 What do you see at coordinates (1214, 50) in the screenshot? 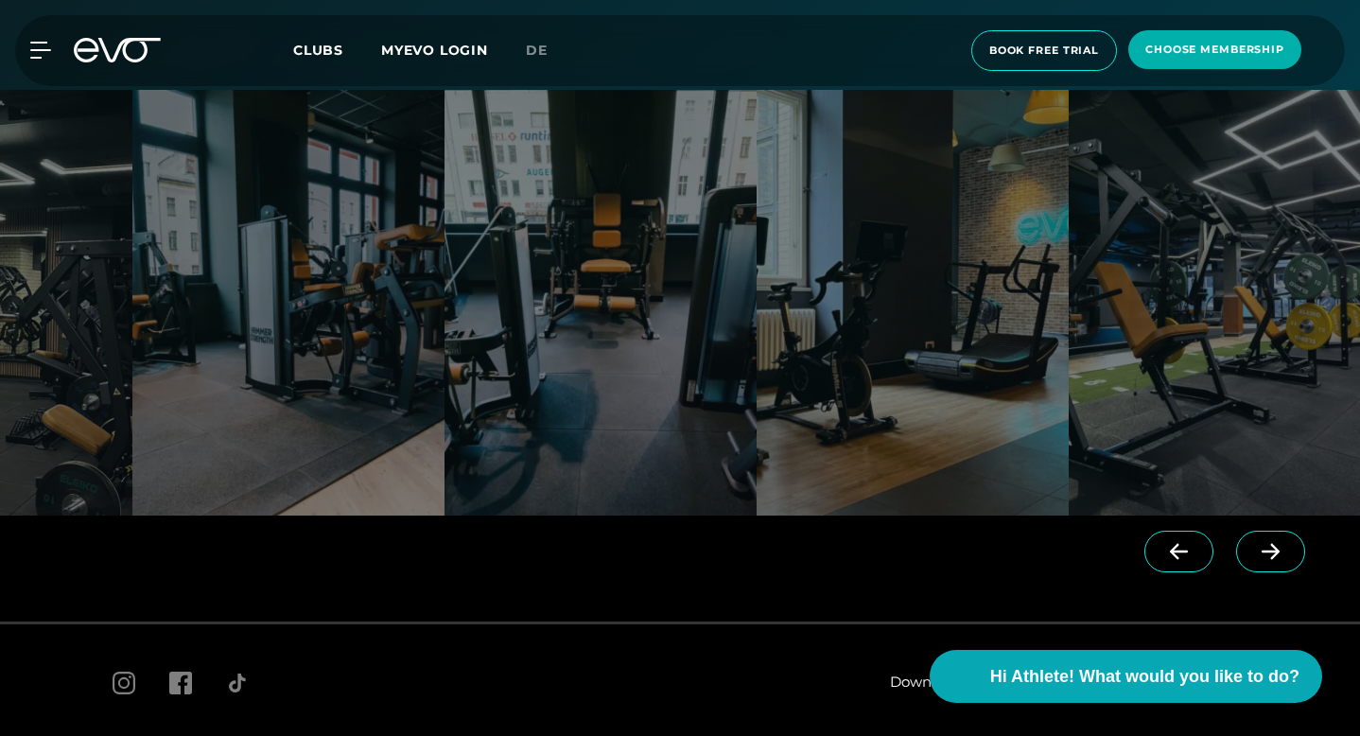
I see `a: choose membership` at bounding box center [1214, 50].